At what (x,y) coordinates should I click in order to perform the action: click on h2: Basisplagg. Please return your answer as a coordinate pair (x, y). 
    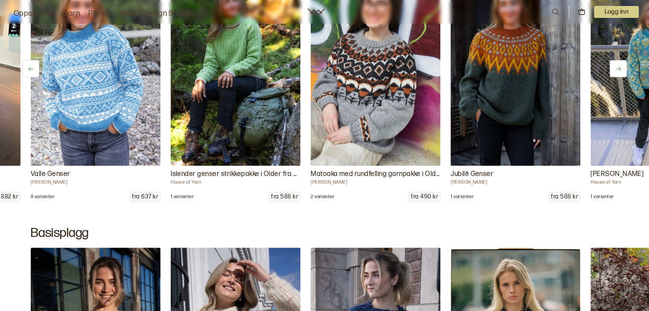
    Looking at the image, I should click on (324, 233).